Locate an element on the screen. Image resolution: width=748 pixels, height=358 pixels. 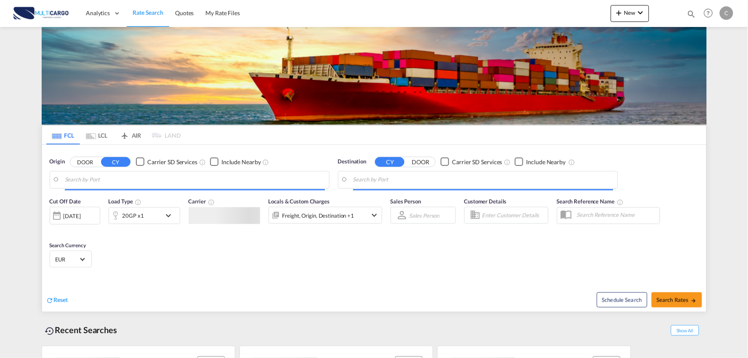
div: Help is located at coordinates (711, 13).